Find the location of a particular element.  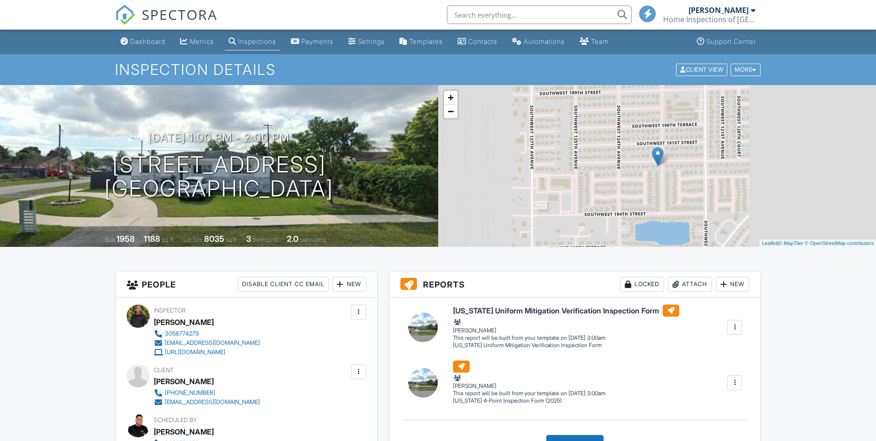

a: Settings is located at coordinates (366, 42).